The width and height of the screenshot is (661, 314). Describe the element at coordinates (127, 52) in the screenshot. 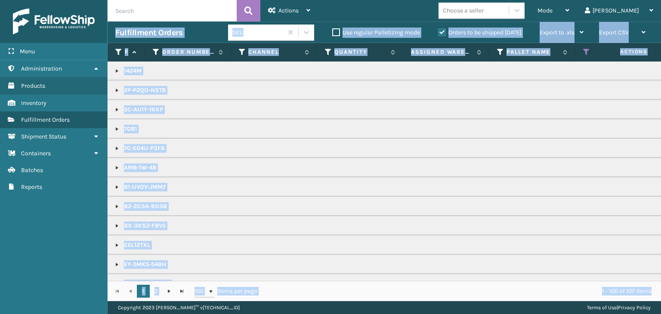

I see `label: Fulfillment Order Id` at that location.